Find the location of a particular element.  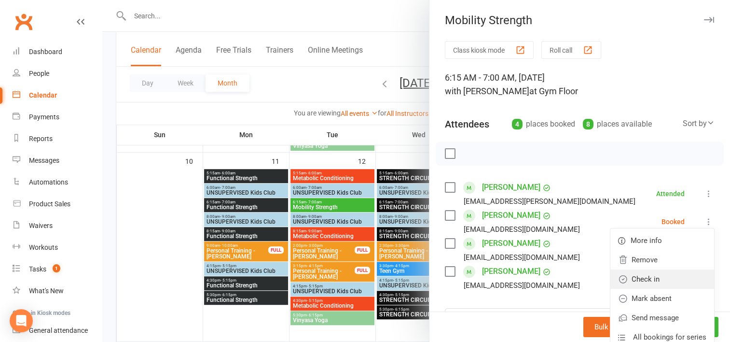

a: Payments is located at coordinates (57, 117).